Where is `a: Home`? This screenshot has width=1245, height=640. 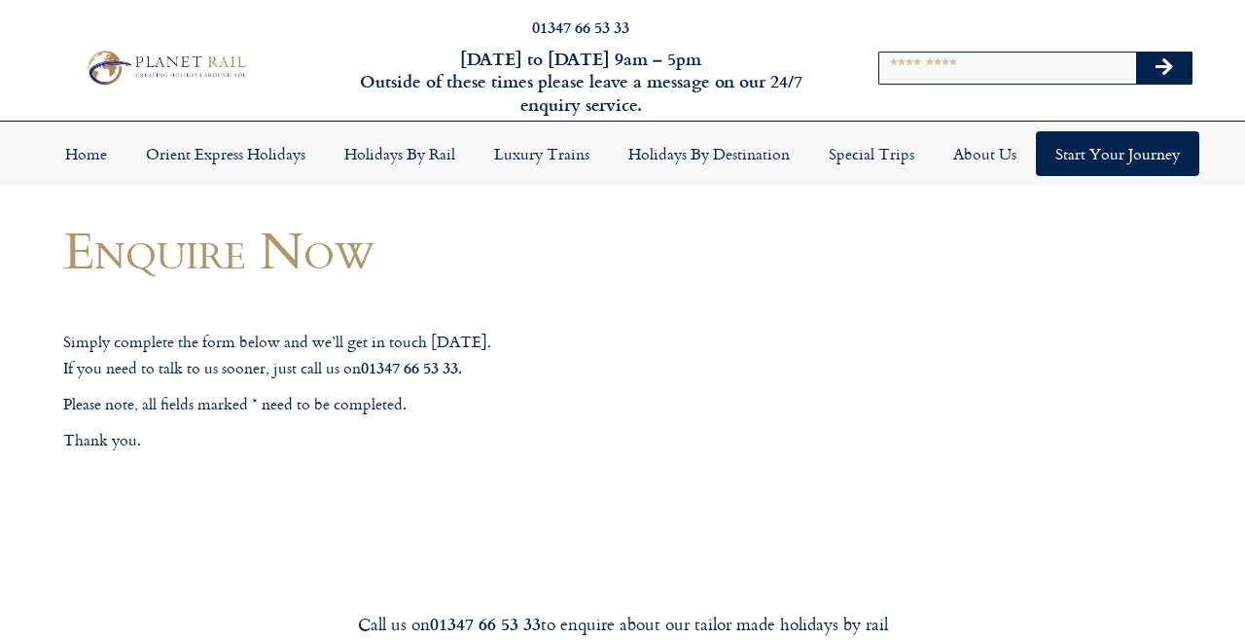
a: Home is located at coordinates (86, 154).